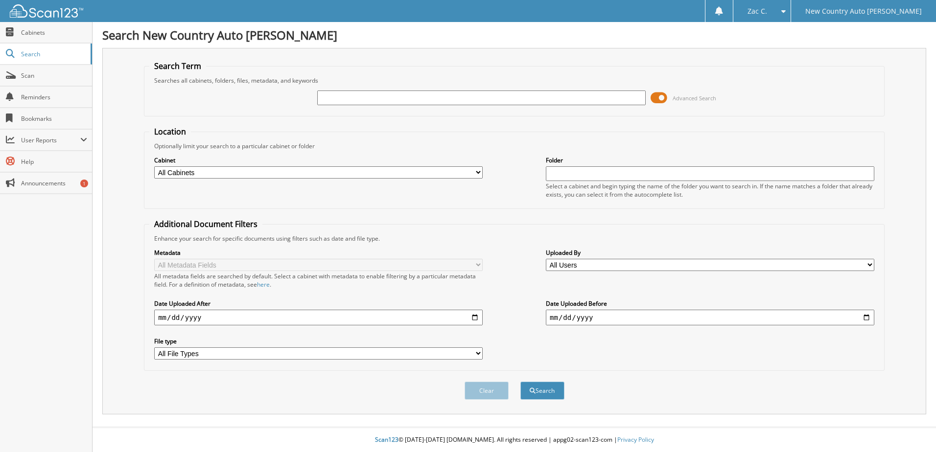 The image size is (936, 452). What do you see at coordinates (54, 97) in the screenshot?
I see `span: Reminders` at bounding box center [54, 97].